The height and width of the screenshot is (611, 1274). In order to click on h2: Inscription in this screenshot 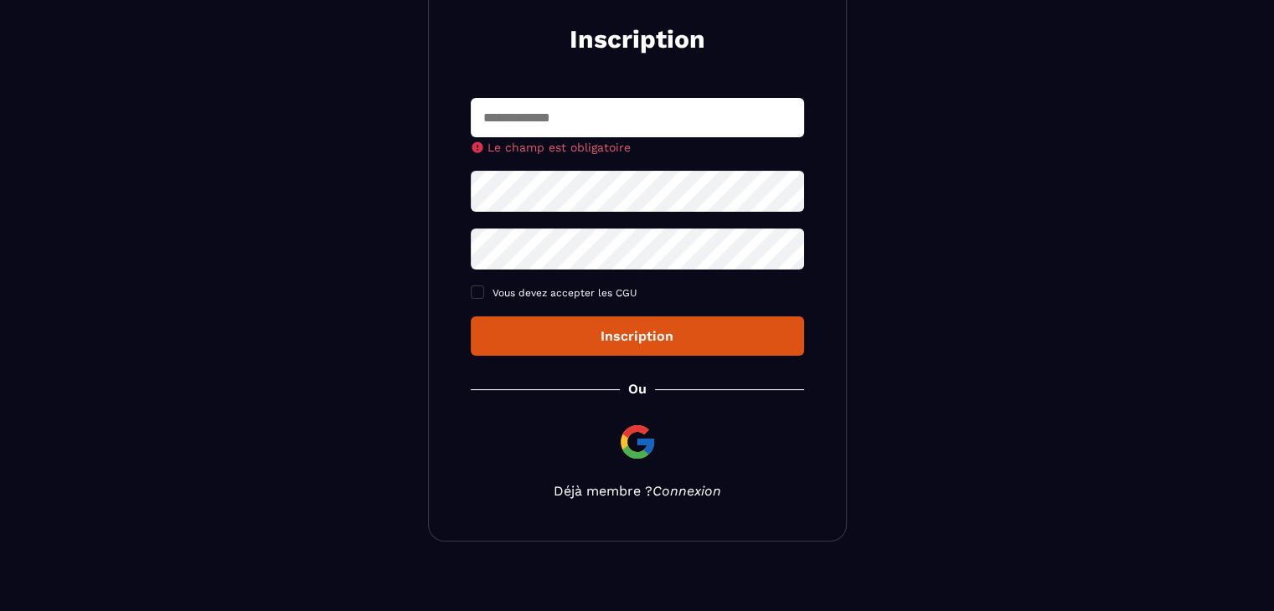, I will do `click(637, 39)`.